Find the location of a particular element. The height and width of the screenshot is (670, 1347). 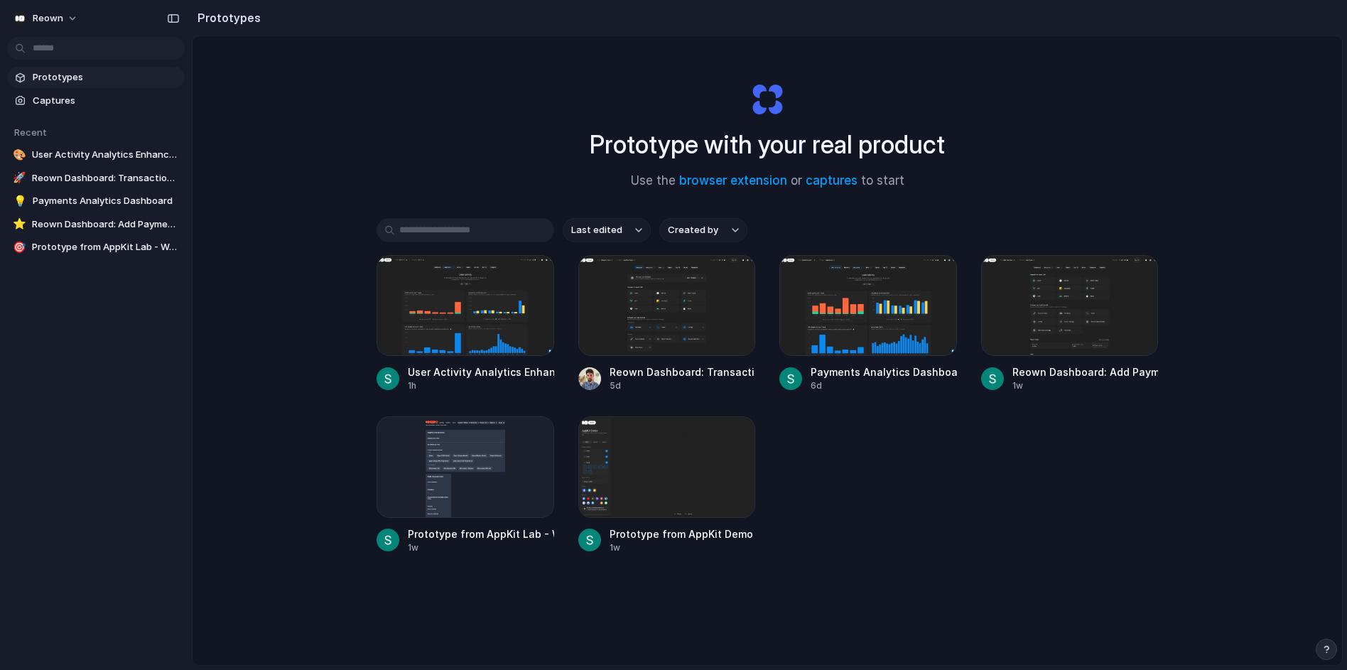

a: ⭐Reown Dashboard: Add Payments Tab is located at coordinates (96, 224).